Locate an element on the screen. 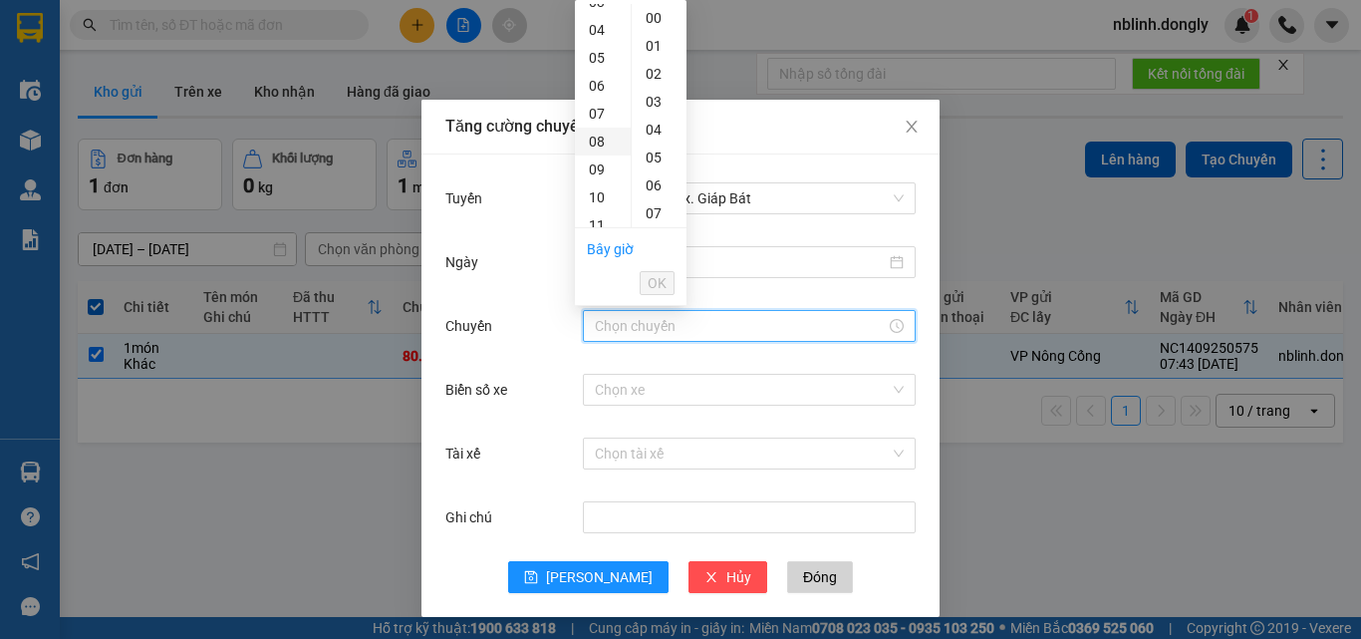 Image resolution: width=1361 pixels, height=639 pixels. div: 11 is located at coordinates (603, 225).